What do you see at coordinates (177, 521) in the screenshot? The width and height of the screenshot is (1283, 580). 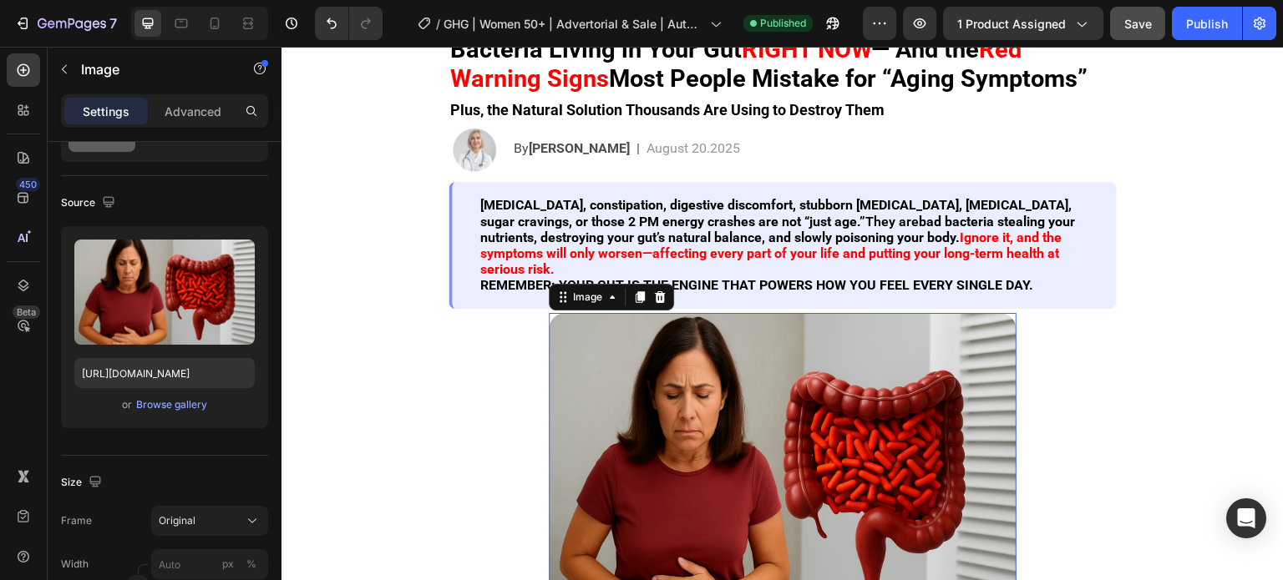 I see `span: Original` at bounding box center [177, 521].